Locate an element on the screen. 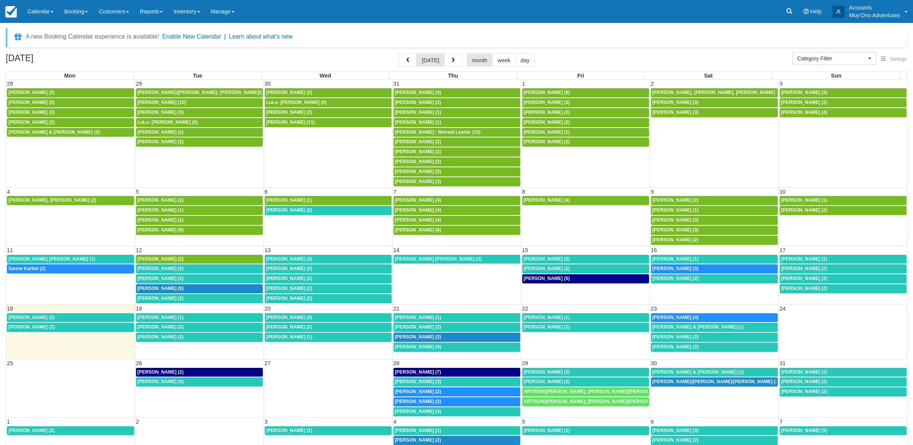 The image size is (913, 445). span: Thu is located at coordinates (453, 76).